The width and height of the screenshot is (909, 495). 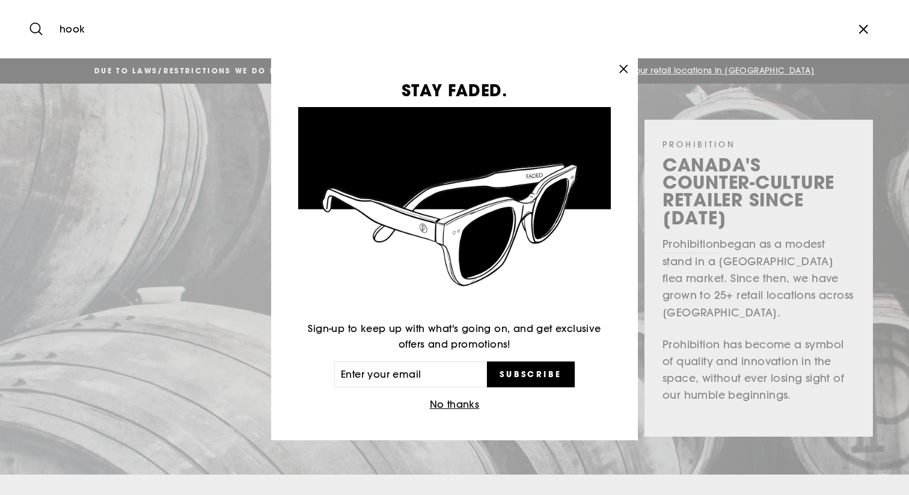 What do you see at coordinates (454, 90) in the screenshot?
I see `h3: STAY FADED.` at bounding box center [454, 90].